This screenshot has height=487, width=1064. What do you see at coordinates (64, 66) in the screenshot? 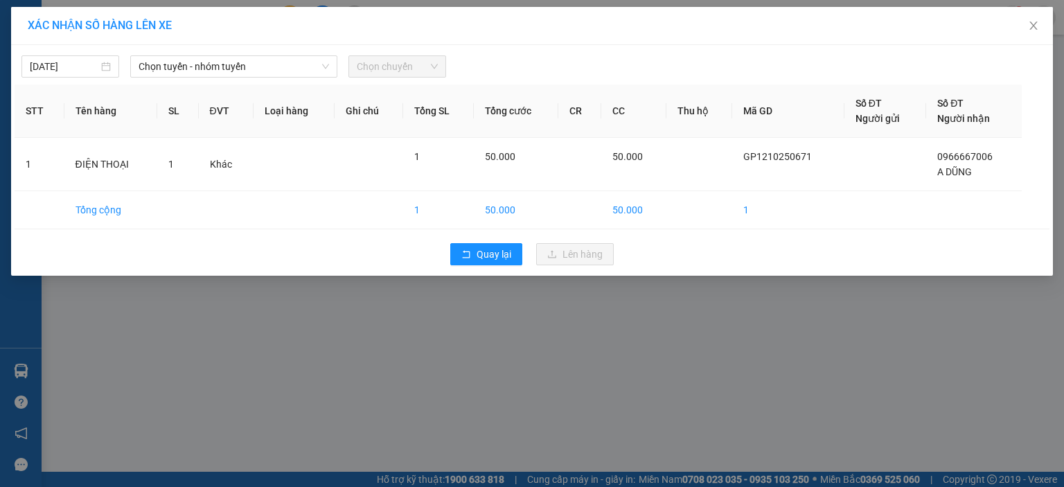
I see `input: 12/10/2025` at bounding box center [64, 66].